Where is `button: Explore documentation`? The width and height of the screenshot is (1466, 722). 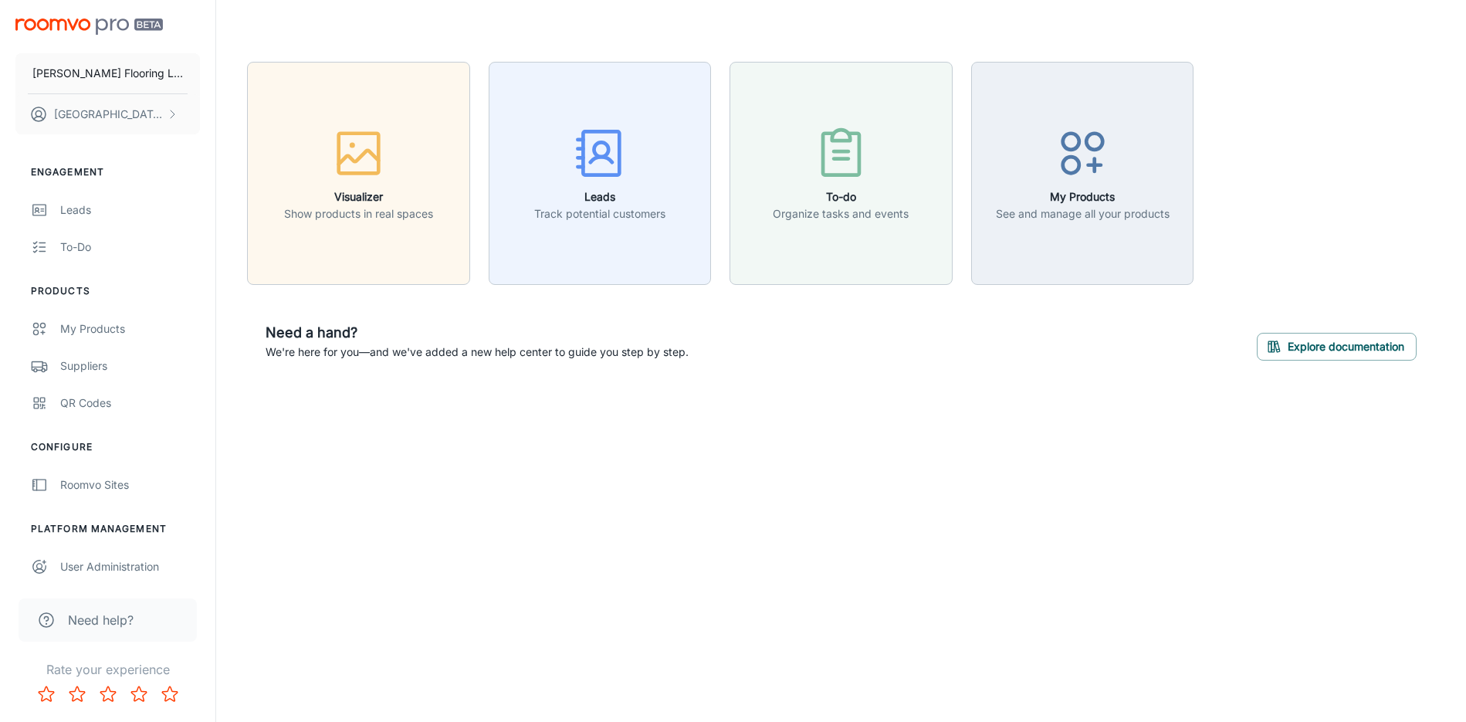 button: Explore documentation is located at coordinates (1336, 347).